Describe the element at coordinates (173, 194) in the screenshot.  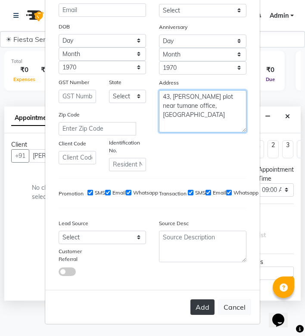
I see `label: Transaction` at that location.